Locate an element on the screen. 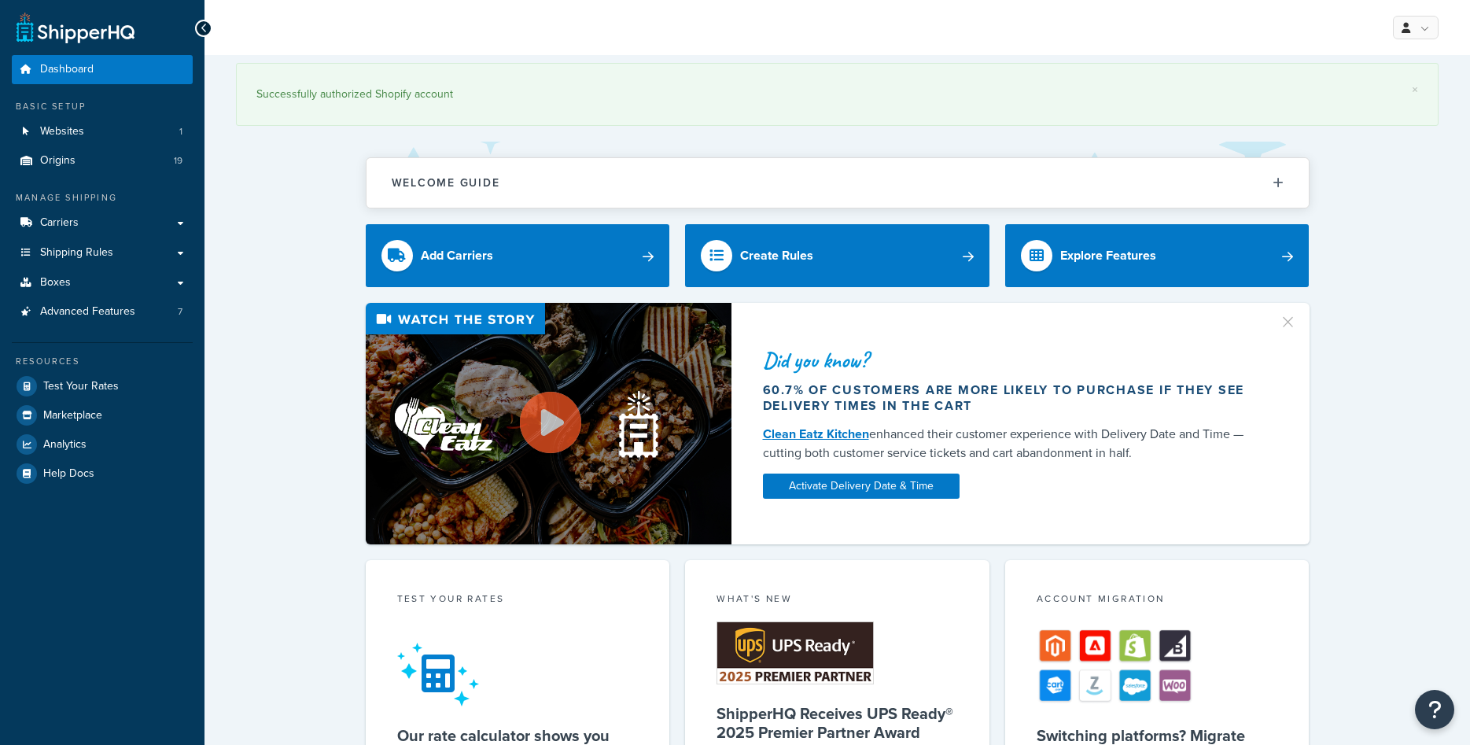 The image size is (1470, 745). span: Test Your Rates is located at coordinates (81, 386).